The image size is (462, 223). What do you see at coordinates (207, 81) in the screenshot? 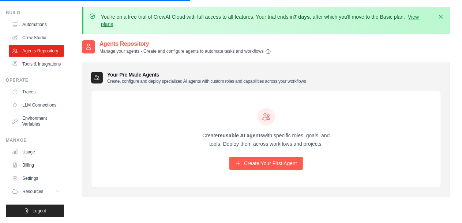
I see `p: Create, configure and deploy specialized AI agents with custom roles and capabilities across your...` at bounding box center [207, 81].